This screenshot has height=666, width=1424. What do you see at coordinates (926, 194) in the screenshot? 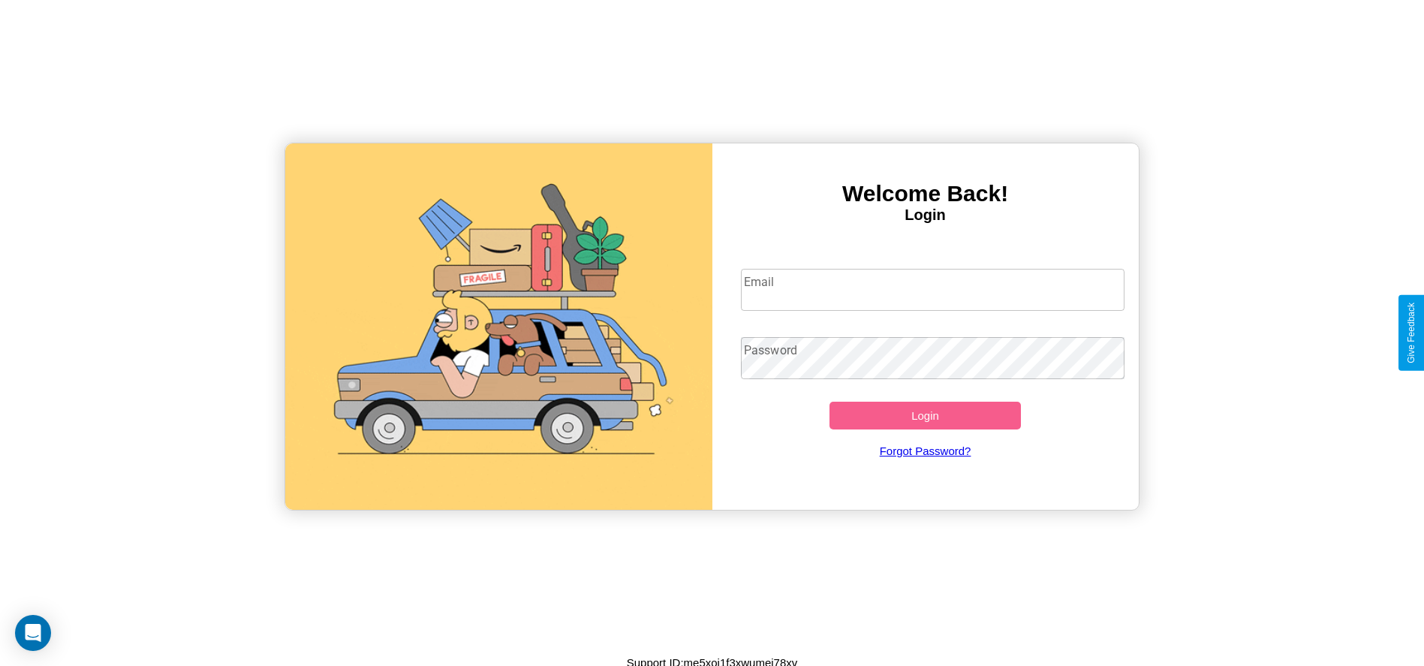
I see `h3: Welcome Back!` at bounding box center [926, 194].